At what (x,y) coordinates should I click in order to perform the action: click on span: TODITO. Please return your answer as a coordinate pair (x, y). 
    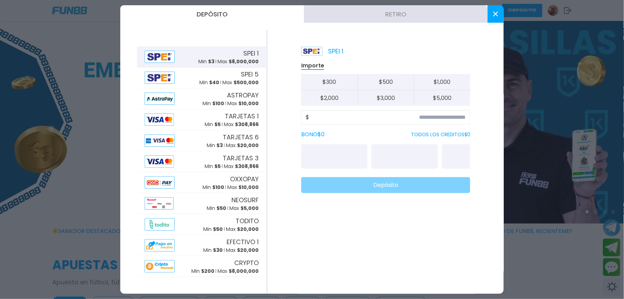
    Looking at the image, I should click on (247, 220).